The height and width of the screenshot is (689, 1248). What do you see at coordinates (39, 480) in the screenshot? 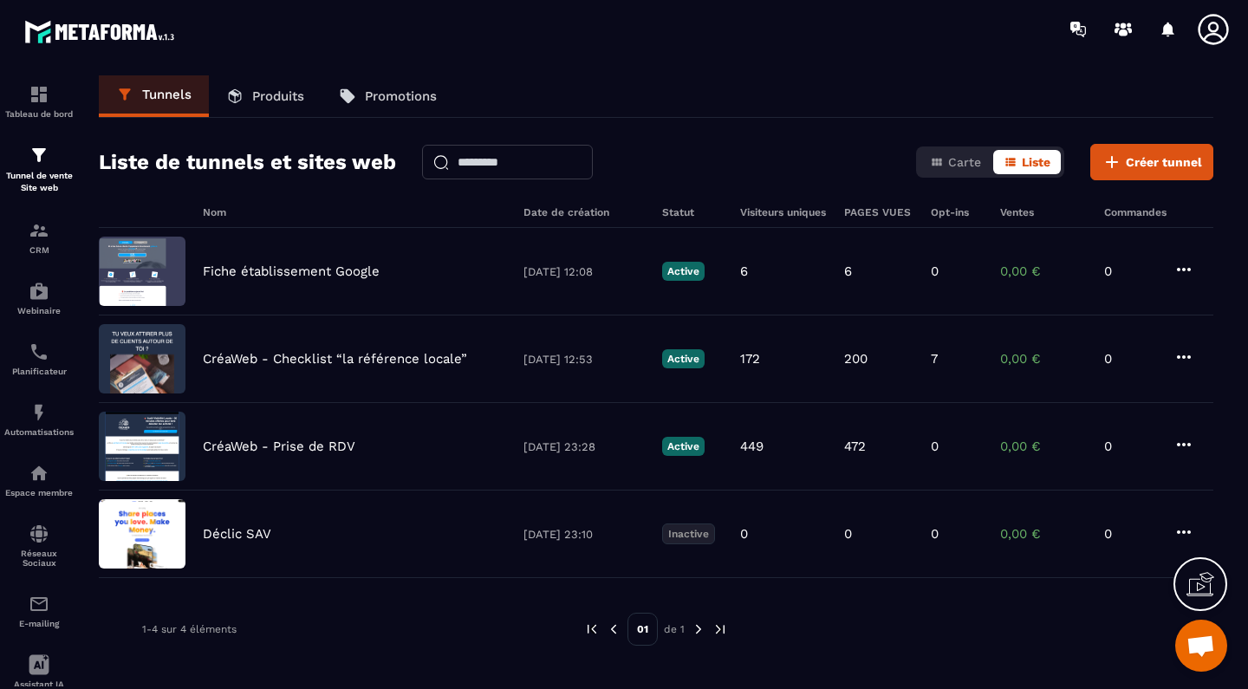
I see `a: automationsautomationsEspace membre` at bounding box center [39, 480].